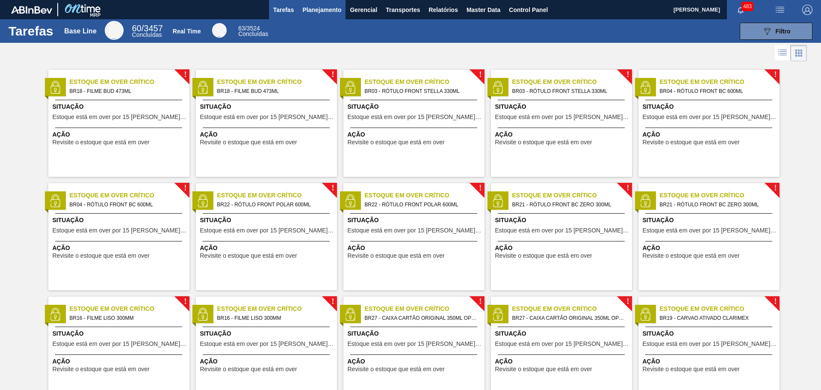  Describe the element at coordinates (32, 10) in the screenshot. I see `img: TNhmsLtSVTkK8tSr43FrP2fwEKptu5GPRR3wAAAABJRU5ErkJggg==` at that location.